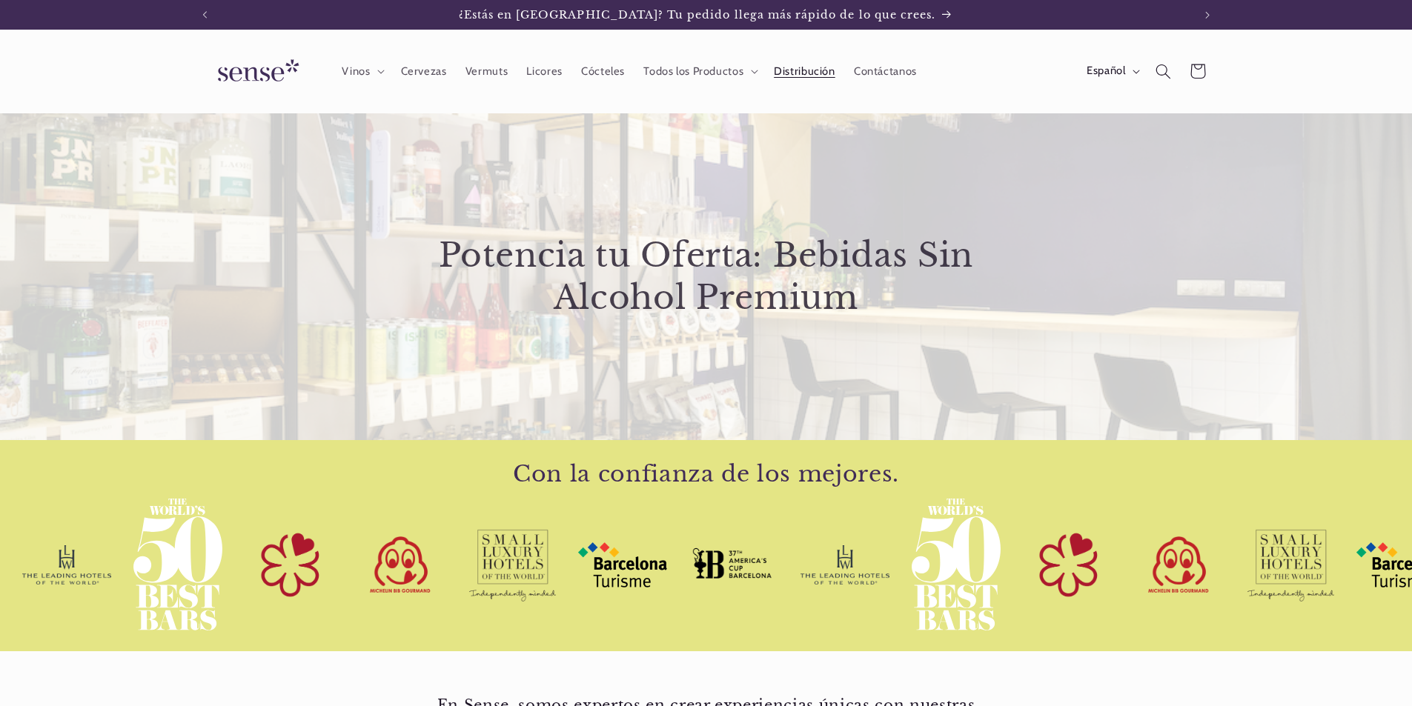  What do you see at coordinates (1164, 71) in the screenshot?
I see `summary: Búsqueda` at bounding box center [1164, 71].